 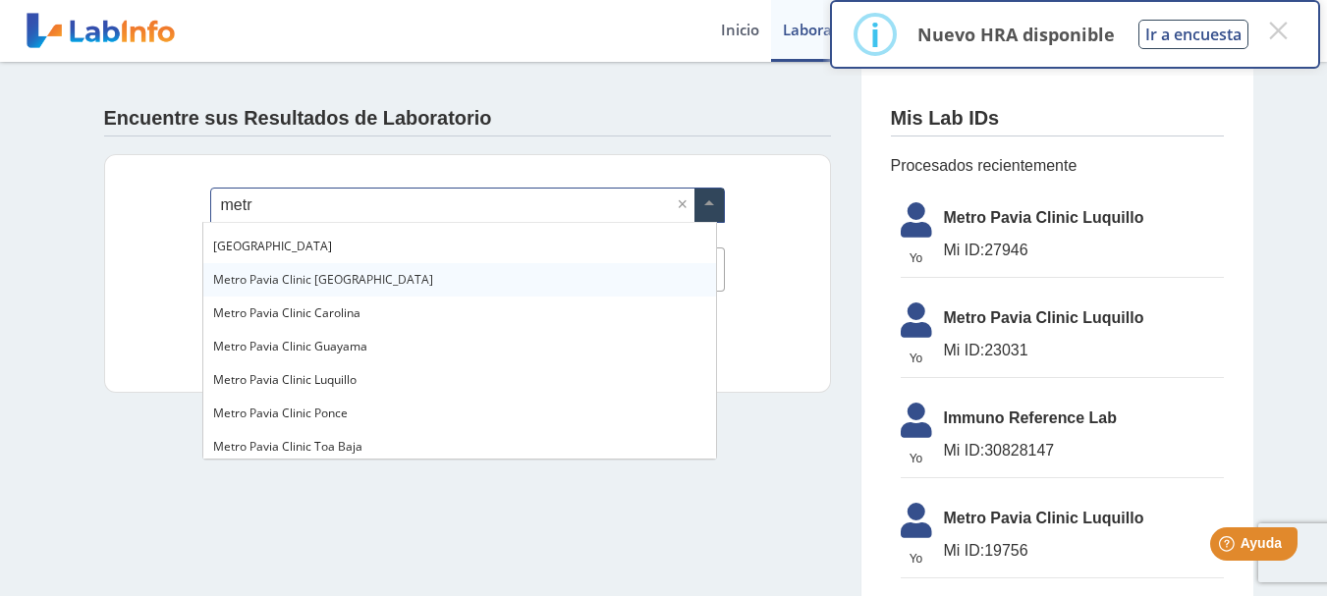 I want to click on span: Metro Pavia Clinic Ponce, so click(x=280, y=413).